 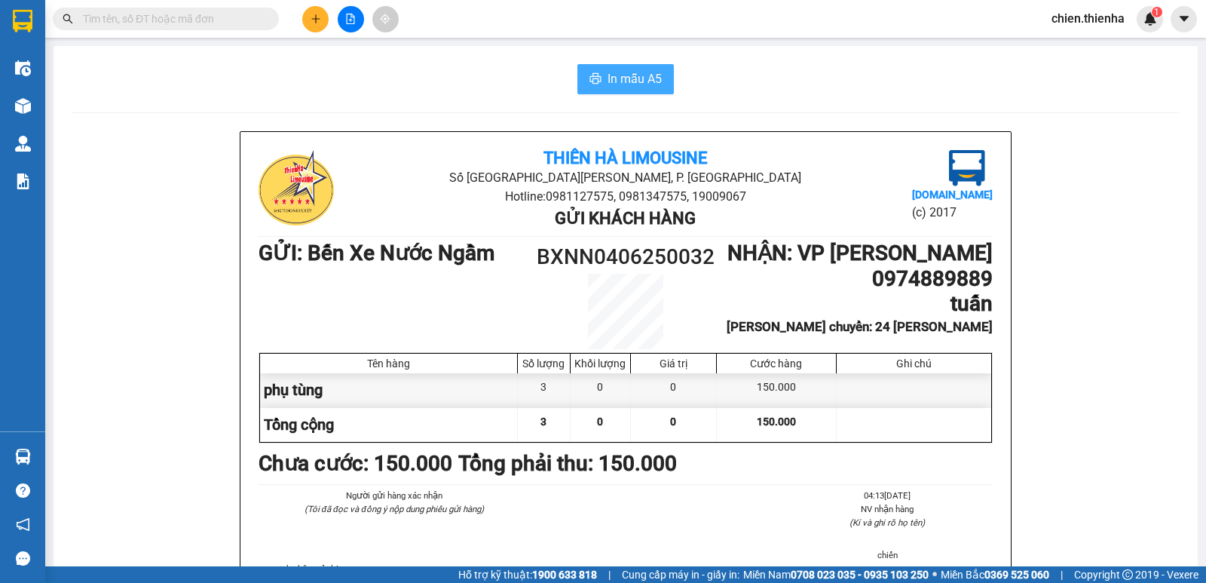 What do you see at coordinates (1150, 19) in the screenshot?
I see `img: icon-new-feature` at bounding box center [1150, 19].